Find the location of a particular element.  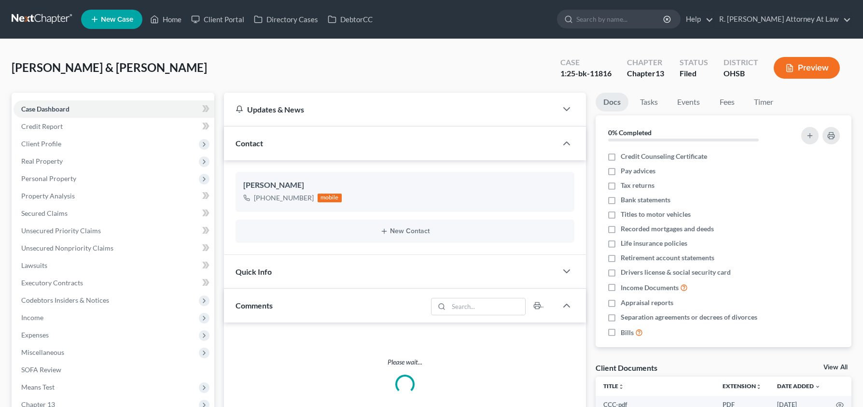

a: Fees is located at coordinates (727, 102).